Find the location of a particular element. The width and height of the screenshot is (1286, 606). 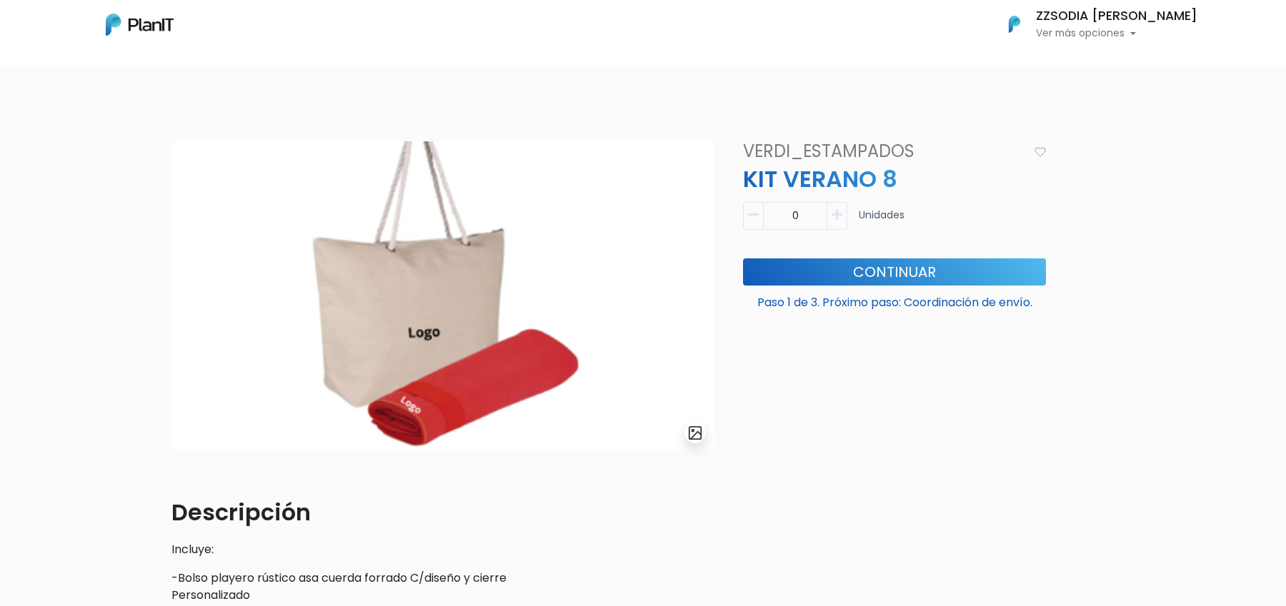

p: Incluye: is located at coordinates (443, 550).